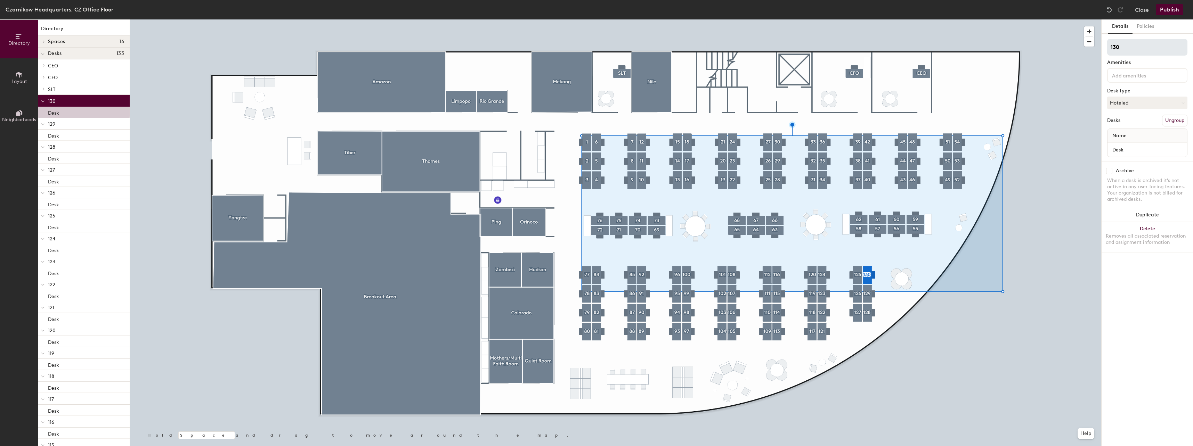 The height and width of the screenshot is (446, 1193). I want to click on button: Publish, so click(1169, 10).